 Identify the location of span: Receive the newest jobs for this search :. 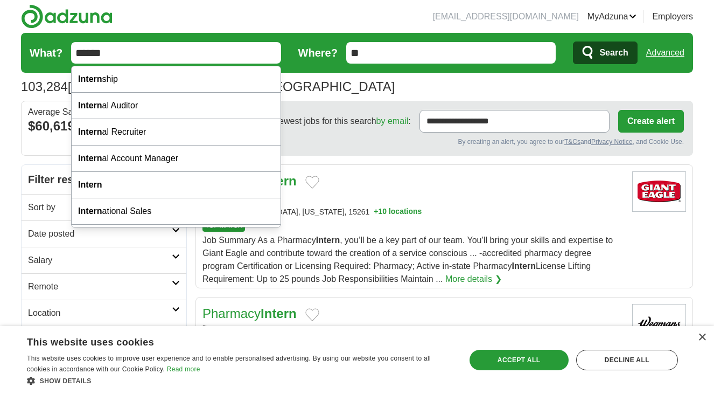
(318, 121).